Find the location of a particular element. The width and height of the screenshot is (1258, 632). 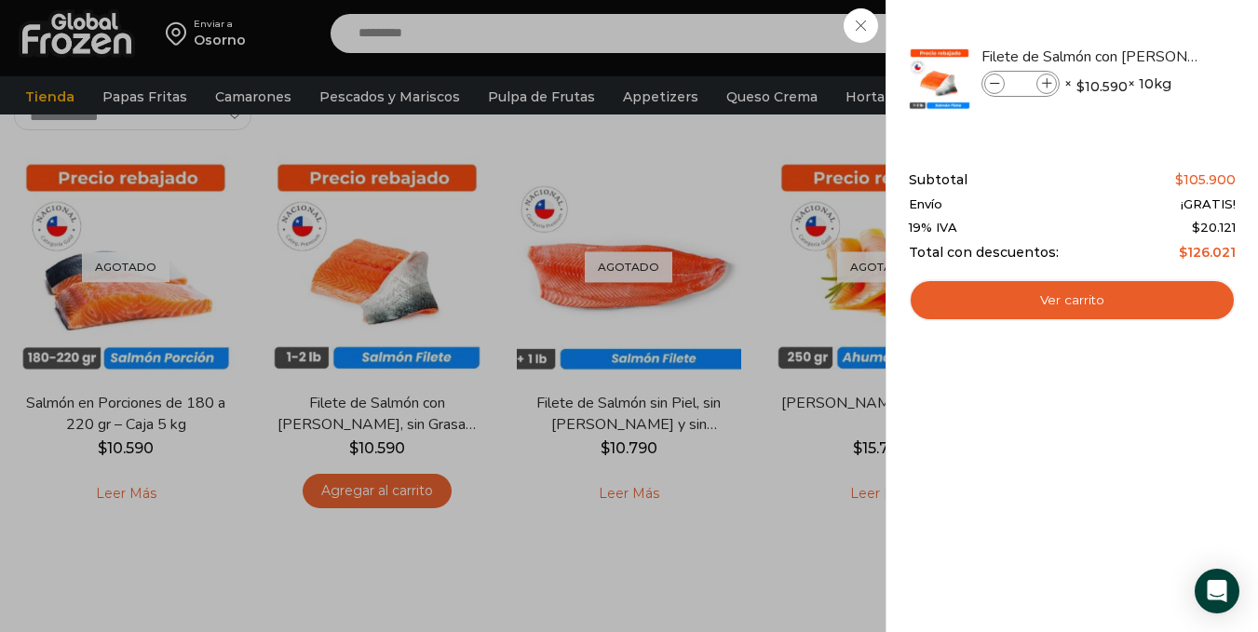

a: Ver carrito is located at coordinates (1072, 301).